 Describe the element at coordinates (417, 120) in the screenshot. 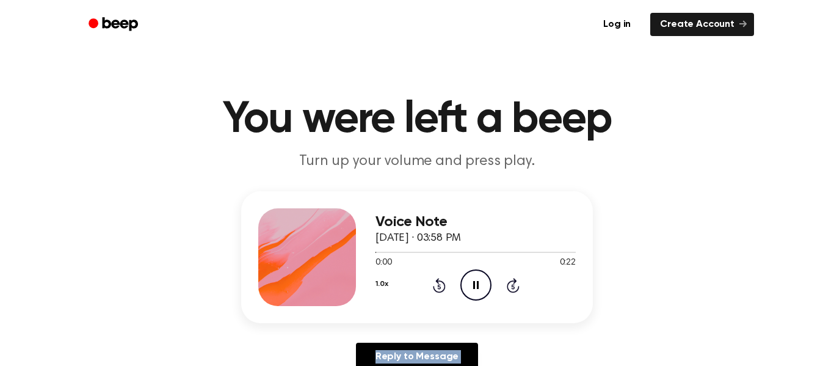

I see `h1: You were left a beep` at that location.